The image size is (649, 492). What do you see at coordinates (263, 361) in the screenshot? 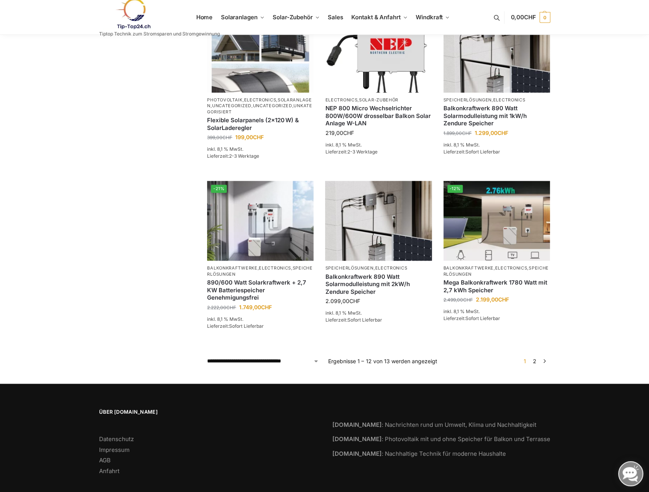
I see `select: Shop-Reihenfolge` at bounding box center [263, 361].